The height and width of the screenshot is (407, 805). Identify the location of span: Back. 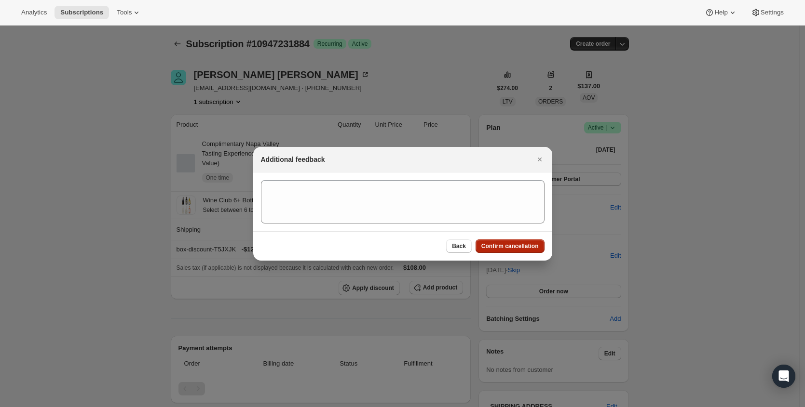
(458, 246).